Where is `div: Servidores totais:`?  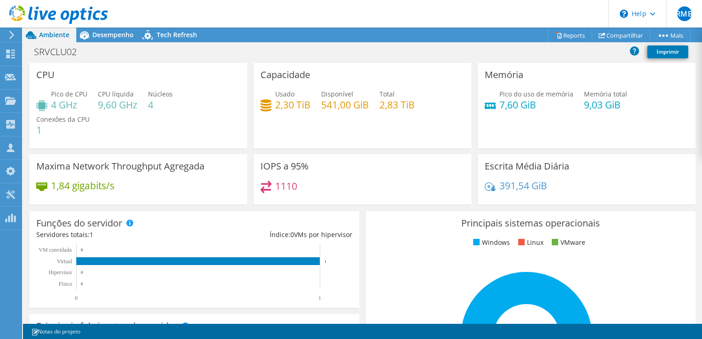 div: Servidores totais: is located at coordinates (115, 235).